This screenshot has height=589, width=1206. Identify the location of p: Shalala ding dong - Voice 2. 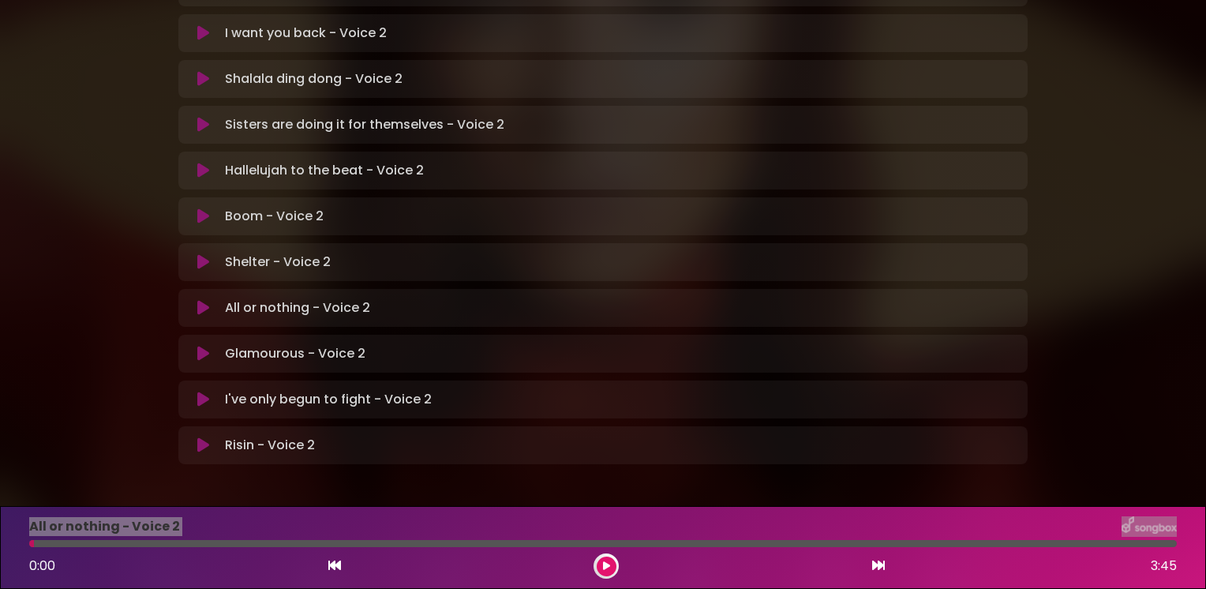
(313, 79).